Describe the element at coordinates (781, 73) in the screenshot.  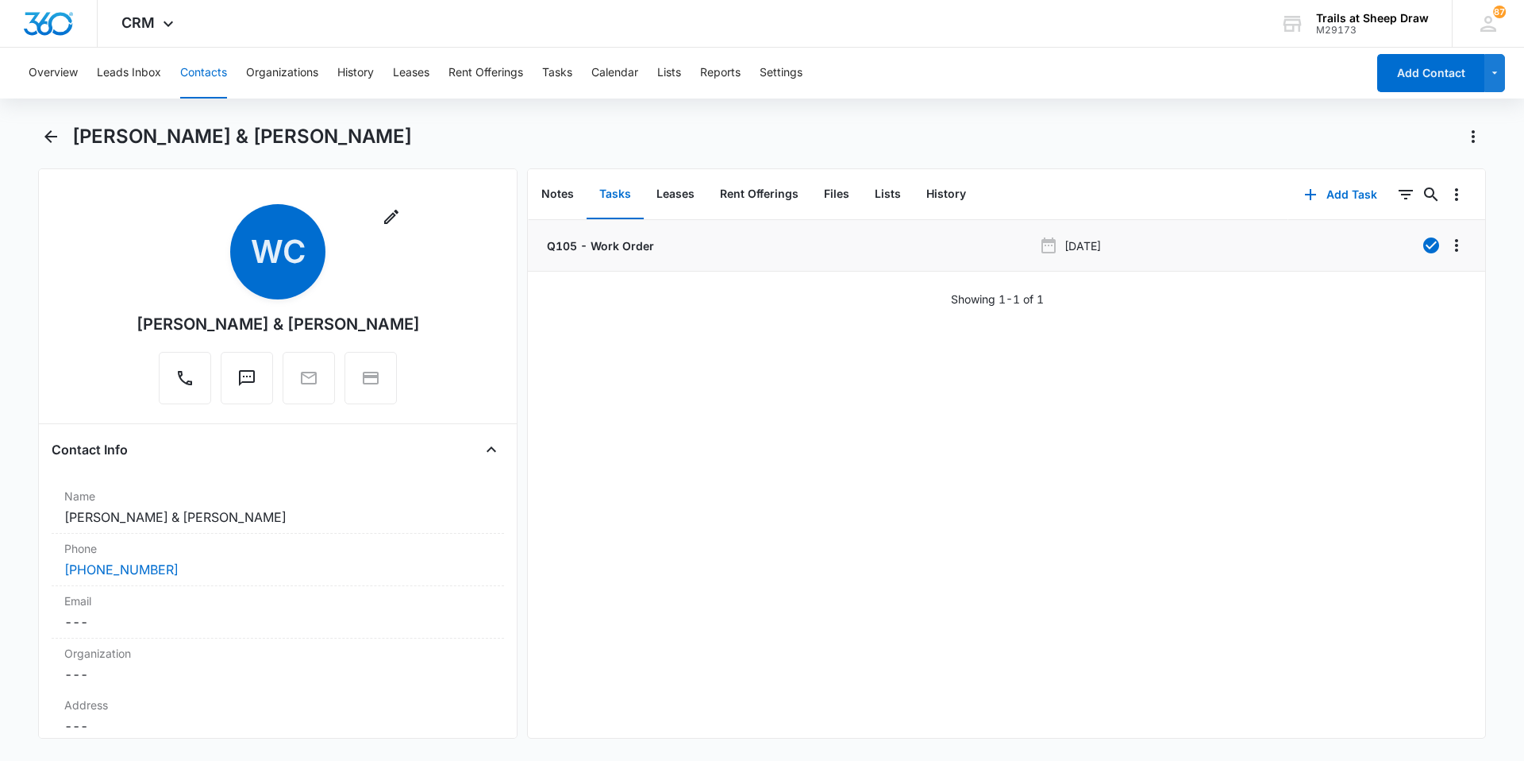
I see `button: Settings` at that location.